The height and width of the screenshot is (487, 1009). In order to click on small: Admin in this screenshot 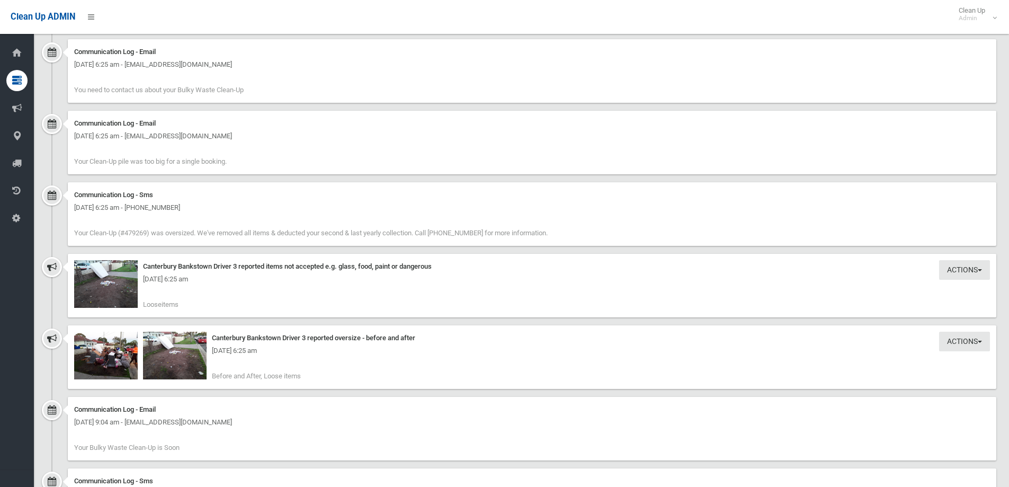, I will do `click(972, 18)`.